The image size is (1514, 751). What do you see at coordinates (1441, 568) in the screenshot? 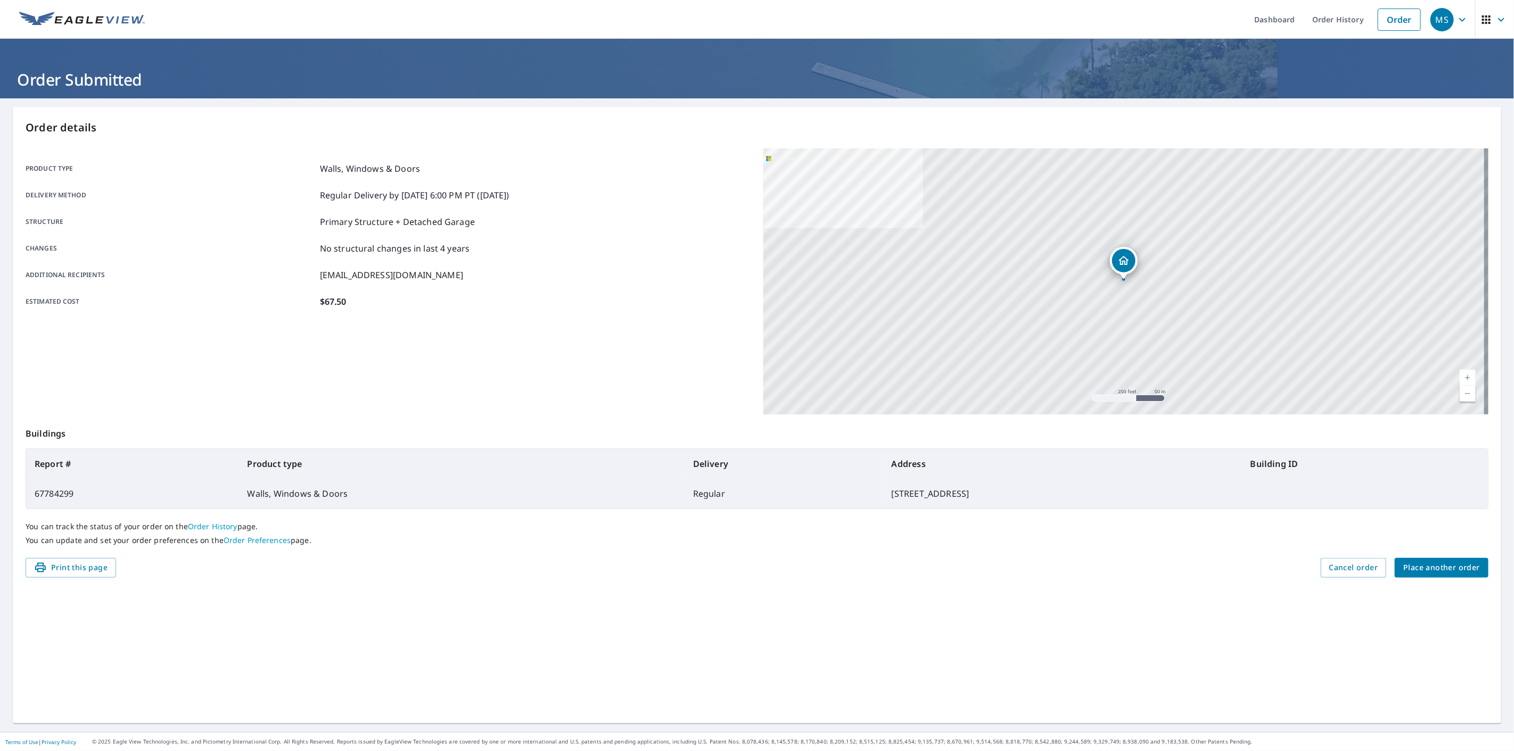
I see `button: Place another order` at bounding box center [1441, 568].